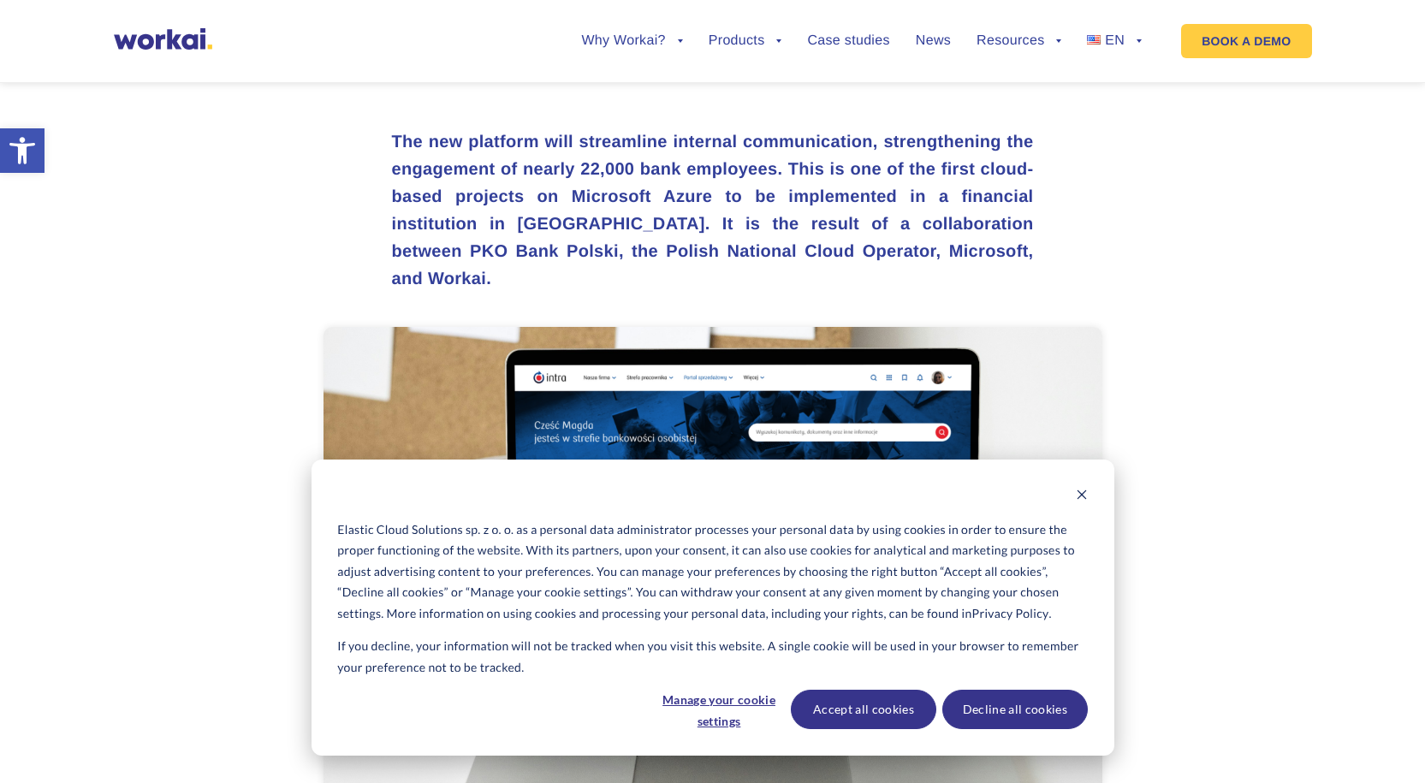 The width and height of the screenshot is (1425, 783). What do you see at coordinates (1246, 41) in the screenshot?
I see `a: BOOK A DEMO` at bounding box center [1246, 41].